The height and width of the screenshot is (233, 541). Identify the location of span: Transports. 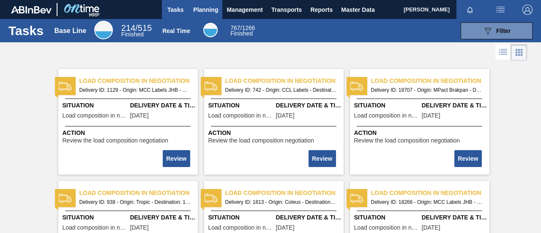
(287, 10).